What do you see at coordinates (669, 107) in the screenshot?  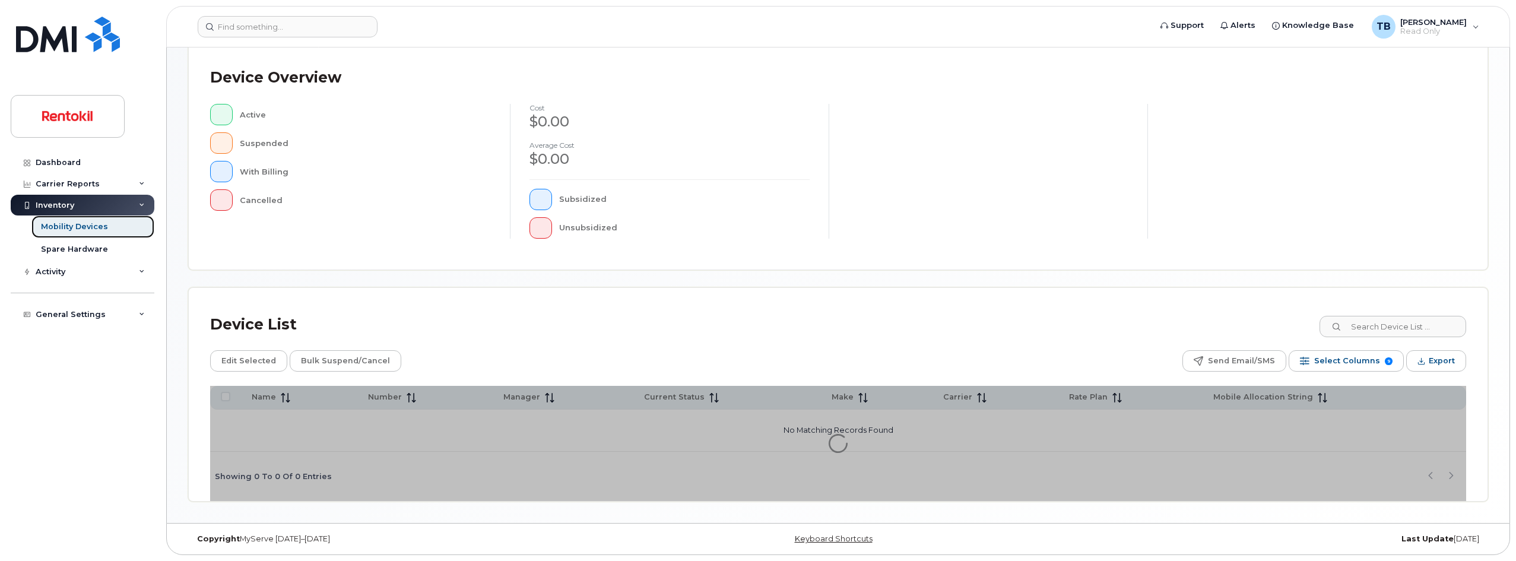 I see `h4: cost` at bounding box center [669, 107].